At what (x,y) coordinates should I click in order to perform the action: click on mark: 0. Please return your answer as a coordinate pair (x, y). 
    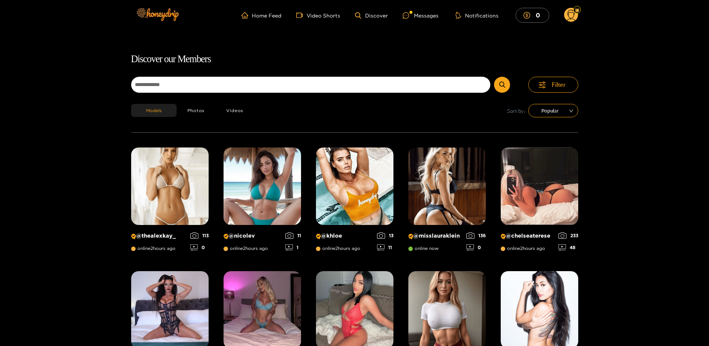
    Looking at the image, I should click on (538, 15).